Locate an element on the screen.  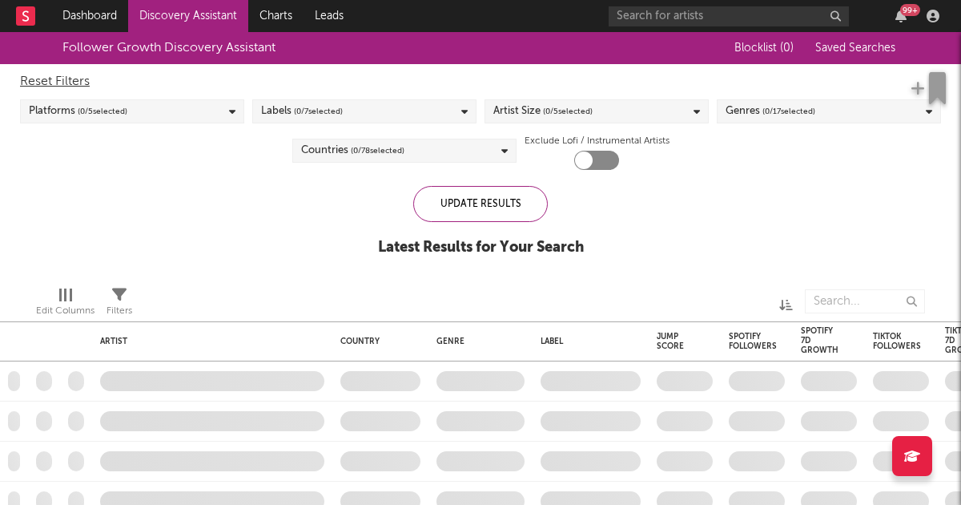
div: Countries is located at coordinates (352, 151).